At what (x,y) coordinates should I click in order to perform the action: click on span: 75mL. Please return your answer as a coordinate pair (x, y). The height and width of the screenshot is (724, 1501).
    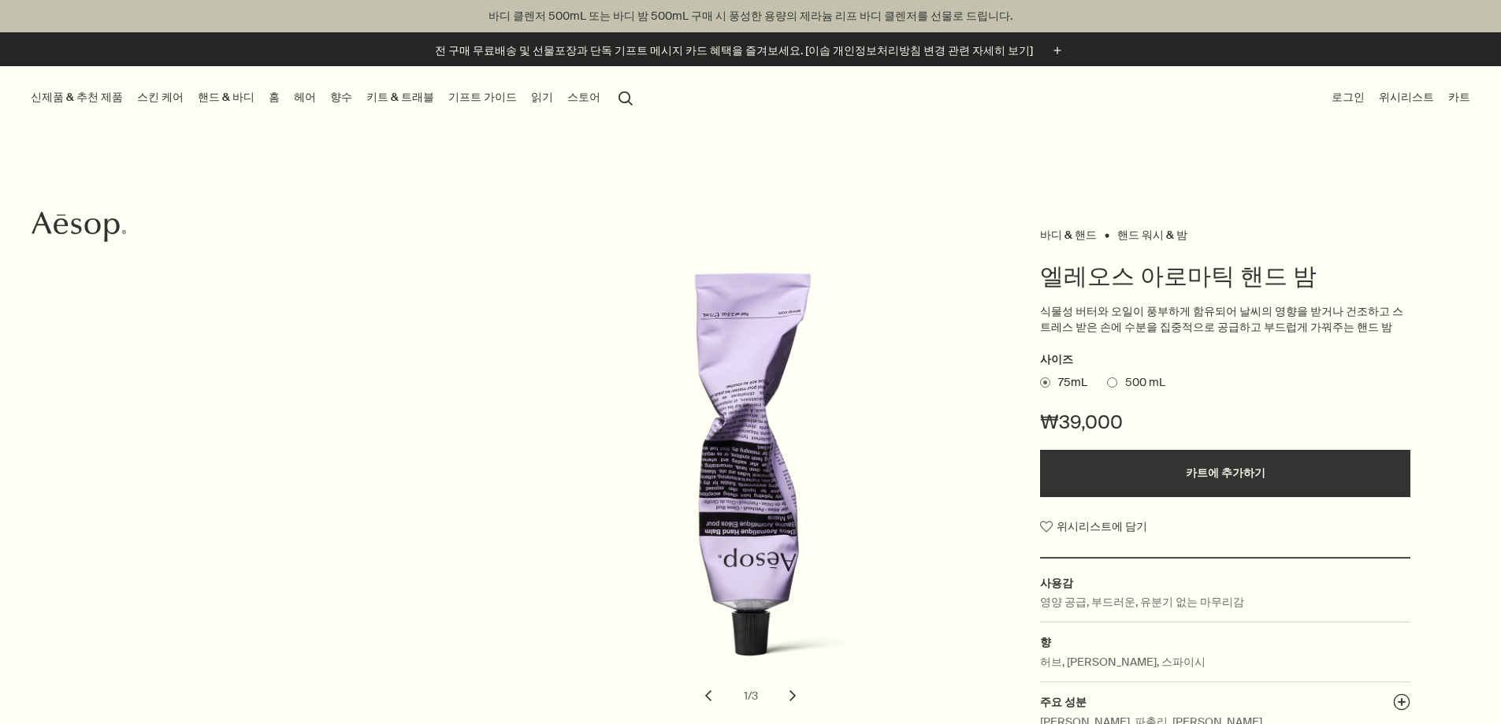
    Looking at the image, I should click on (1069, 383).